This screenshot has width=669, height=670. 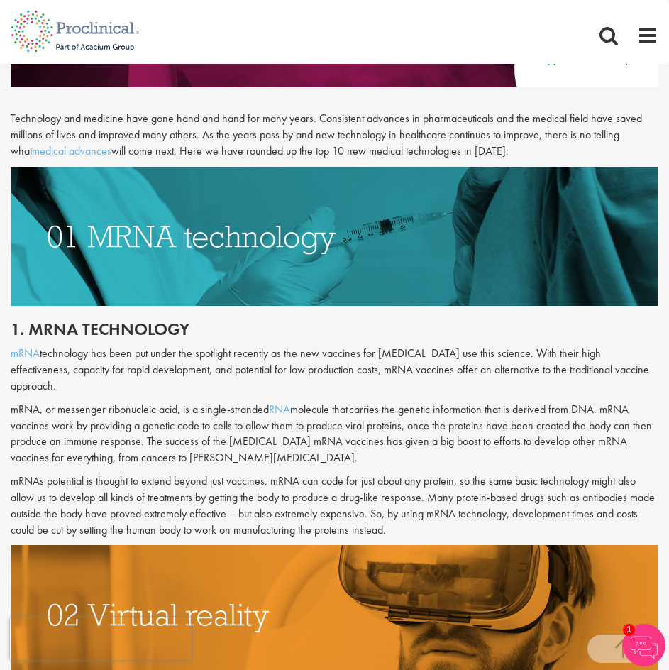 What do you see at coordinates (334, 135) in the screenshot?
I see `p: Technology and medicine have gone hand and hand for many years. Consistent advances in pharmaceut...` at bounding box center [334, 135].